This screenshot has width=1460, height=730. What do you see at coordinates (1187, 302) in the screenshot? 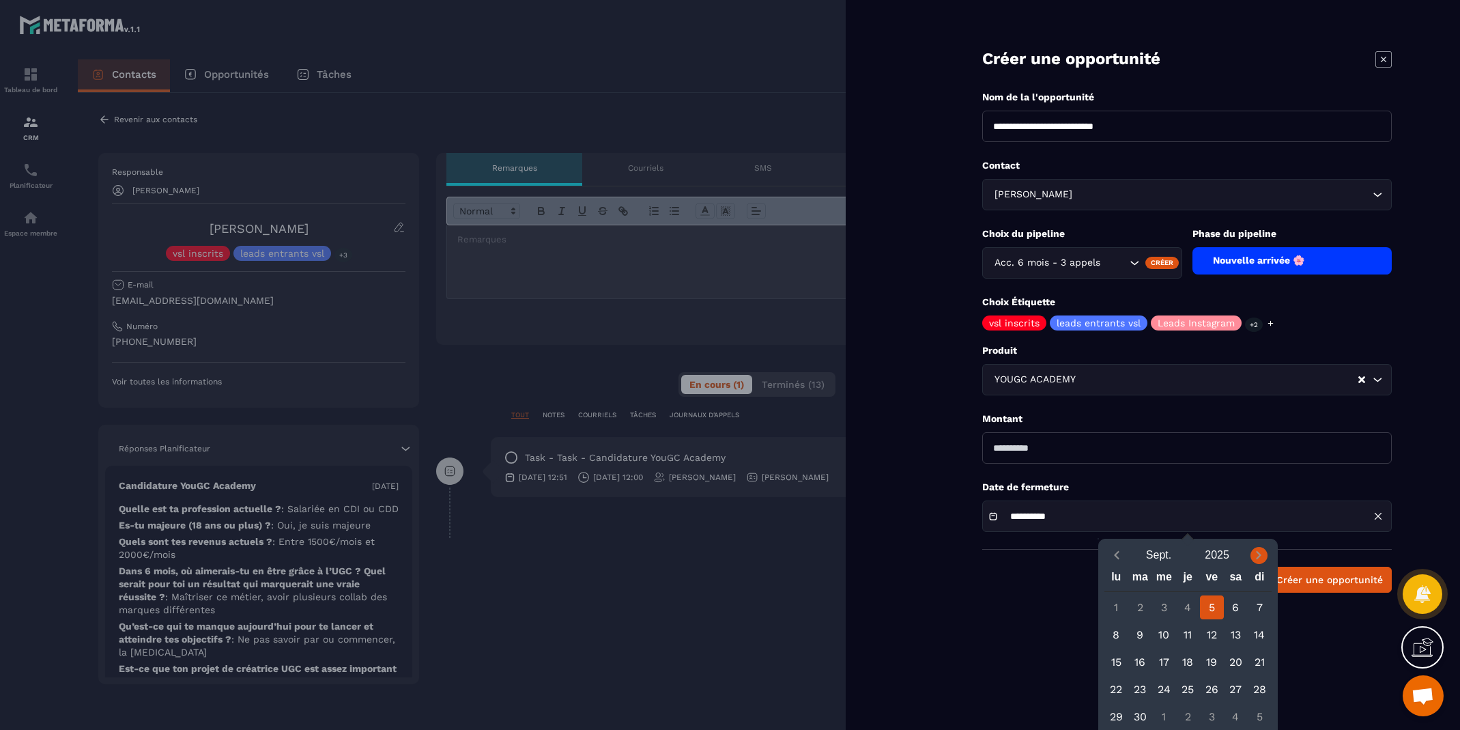
I see `p: Choix Étiquette` at bounding box center [1187, 302].